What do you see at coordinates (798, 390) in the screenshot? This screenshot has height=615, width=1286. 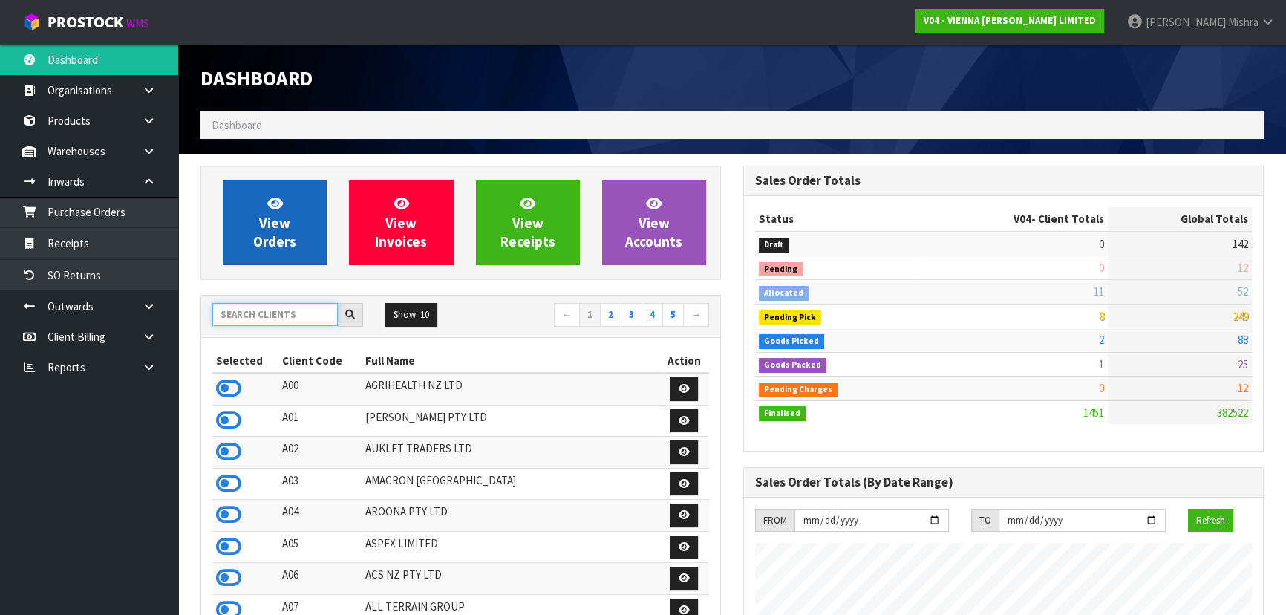 I see `span: Pending Charges` at bounding box center [798, 390].